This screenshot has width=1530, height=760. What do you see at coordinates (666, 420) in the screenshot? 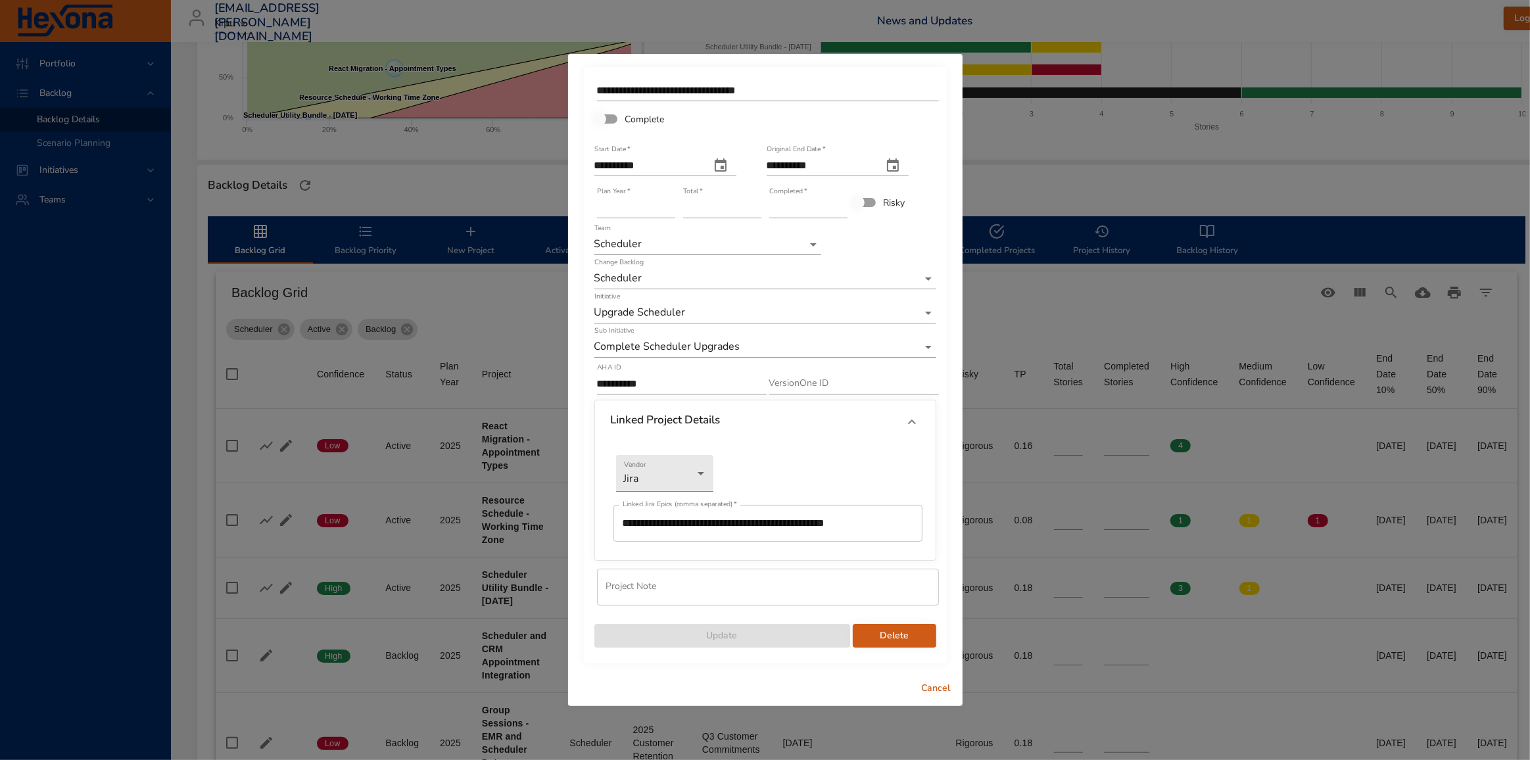
I see `h6: Linked Project Details` at bounding box center [666, 420].